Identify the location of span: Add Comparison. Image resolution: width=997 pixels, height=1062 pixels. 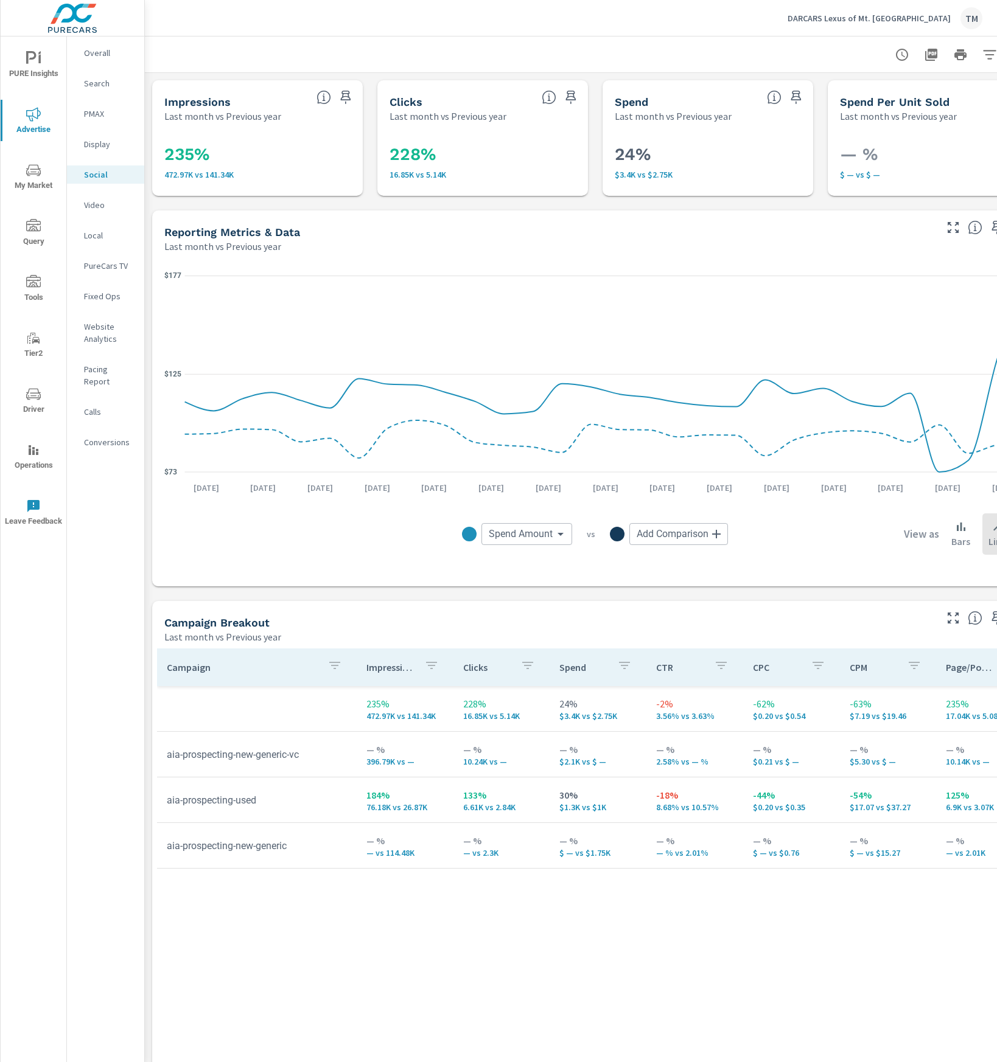
(672, 534).